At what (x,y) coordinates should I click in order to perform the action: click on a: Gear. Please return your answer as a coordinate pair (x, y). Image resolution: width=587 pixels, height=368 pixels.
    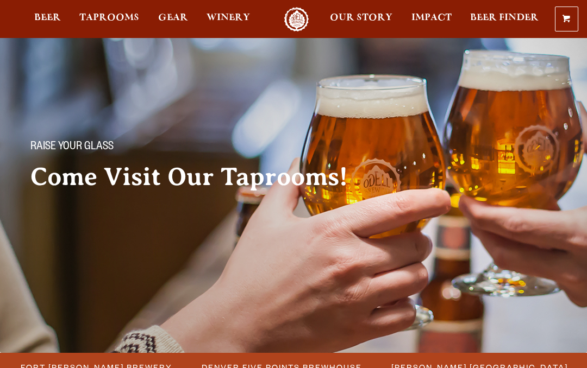
    Looking at the image, I should click on (173, 19).